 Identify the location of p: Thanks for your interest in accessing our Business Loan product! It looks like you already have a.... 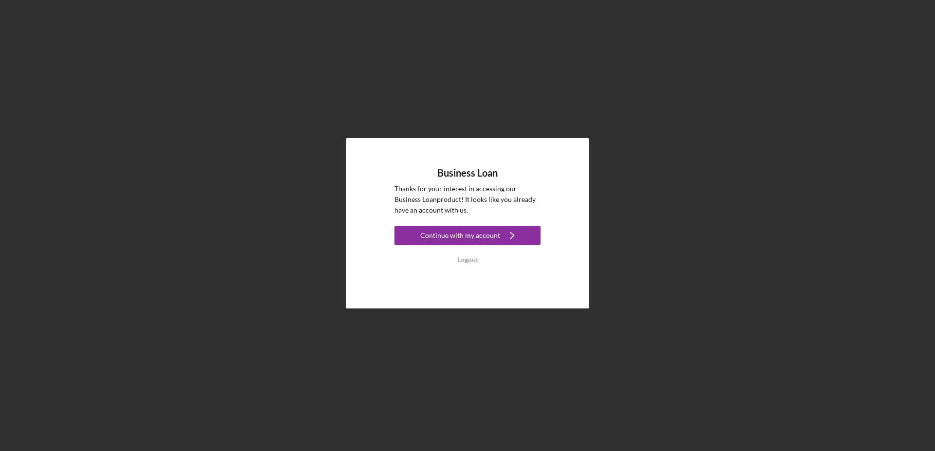
(467, 200).